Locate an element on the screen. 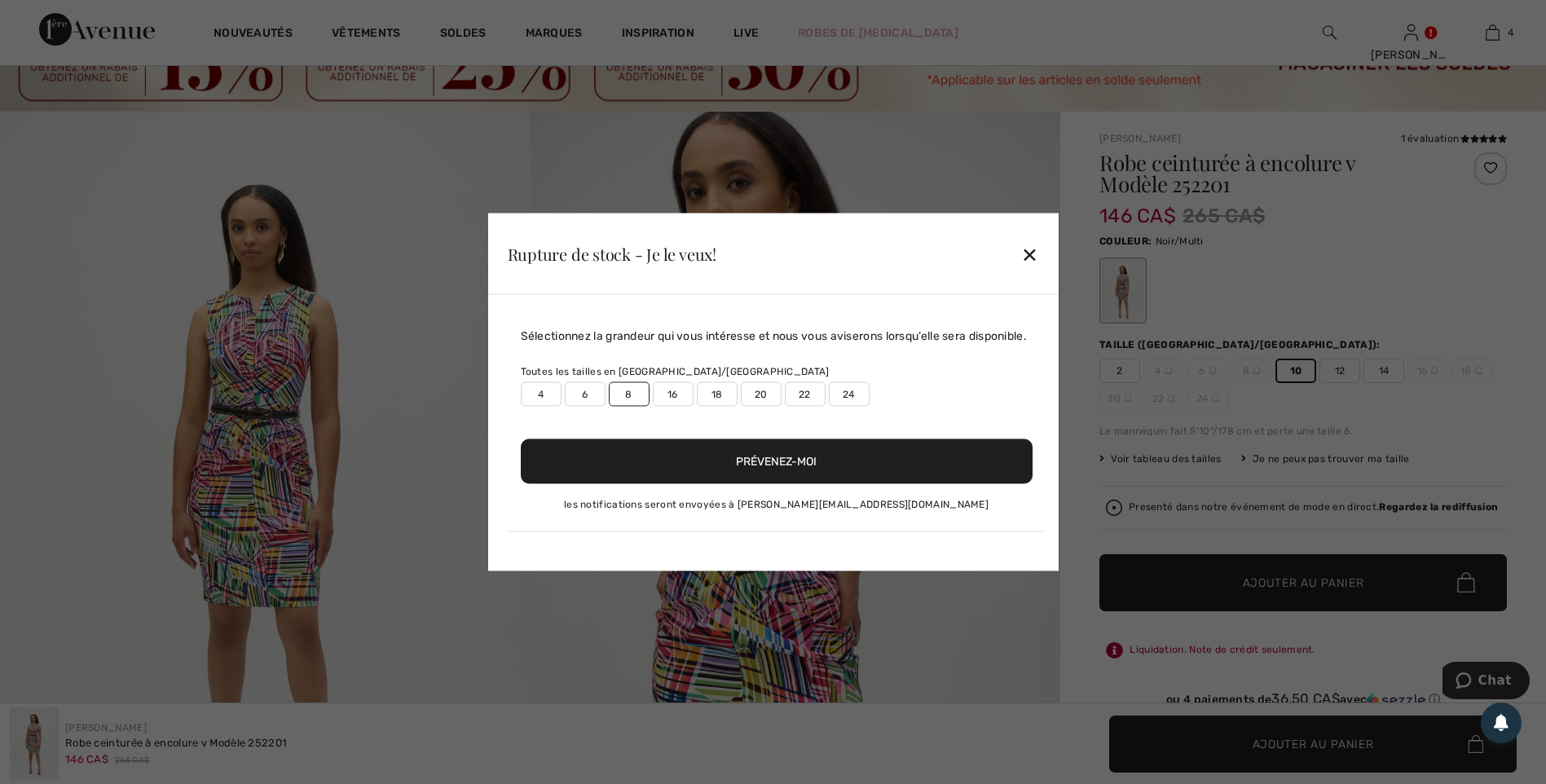 Image resolution: width=1546 pixels, height=784 pixels. span: Chat is located at coordinates (52, 19).